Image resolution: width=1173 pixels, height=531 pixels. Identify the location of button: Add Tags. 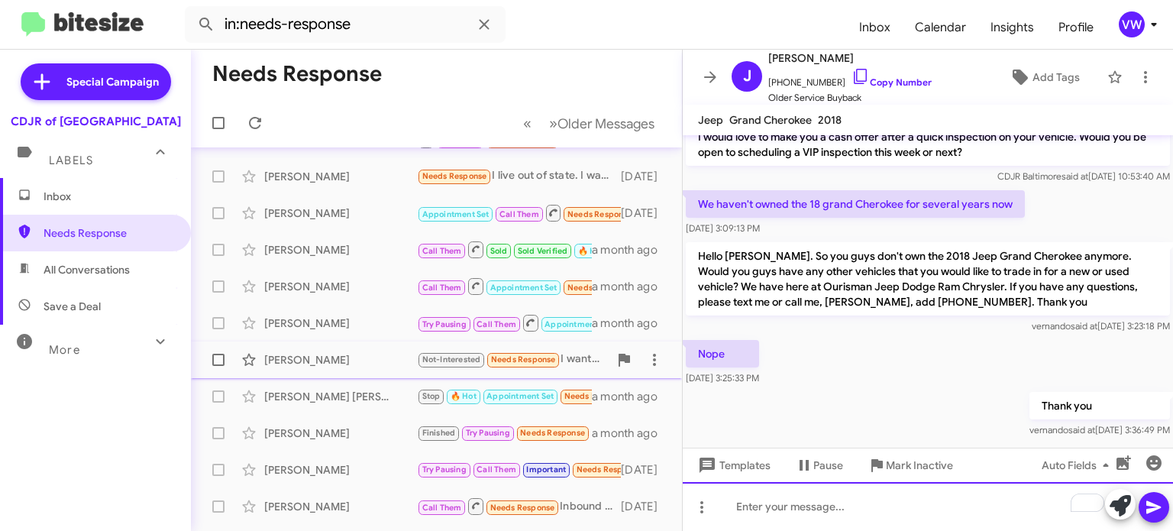
(1043, 77).